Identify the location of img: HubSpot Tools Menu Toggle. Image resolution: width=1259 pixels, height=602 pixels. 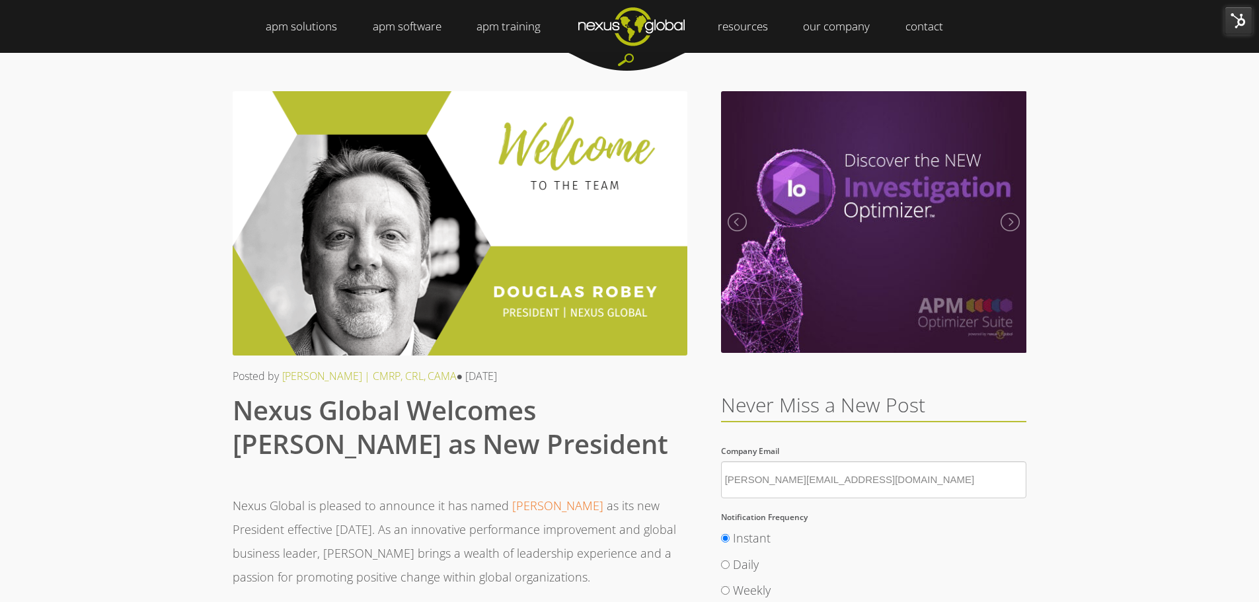
(1238, 20).